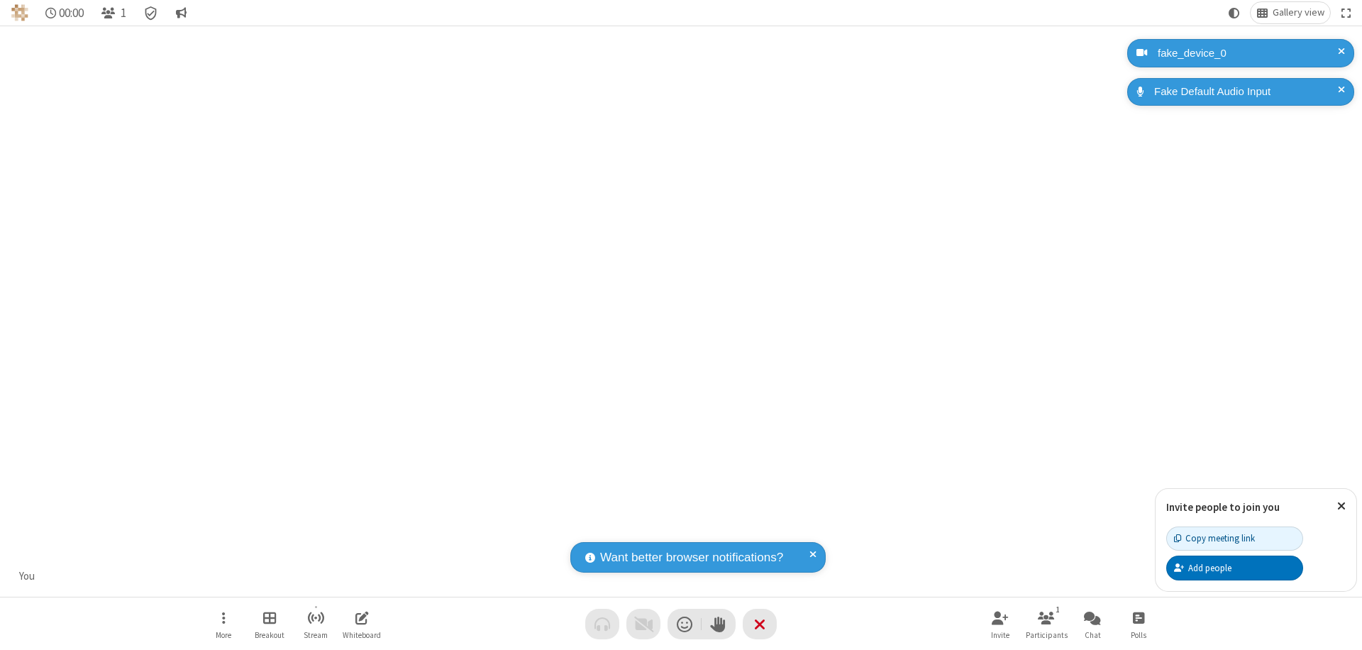 The image size is (1362, 650). I want to click on div: Timer, so click(65, 13).